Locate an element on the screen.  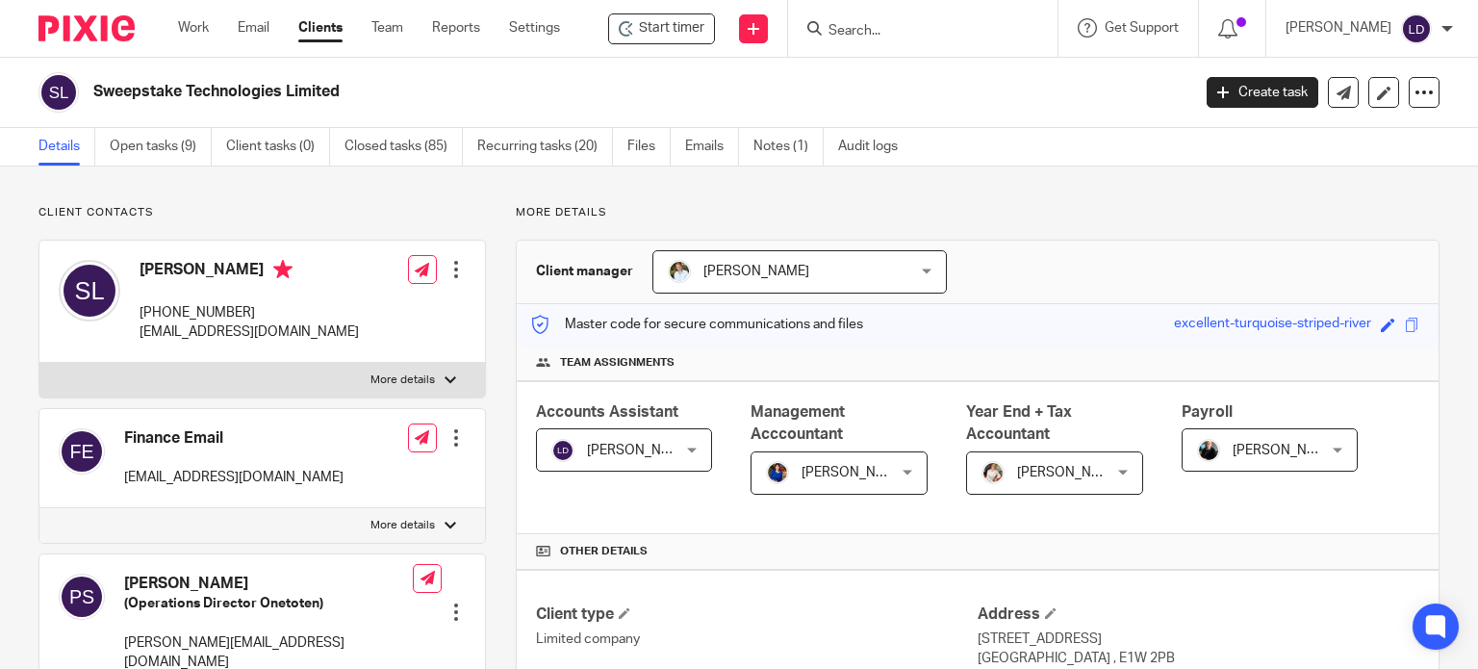
a: Open tasks (9) is located at coordinates (161, 146).